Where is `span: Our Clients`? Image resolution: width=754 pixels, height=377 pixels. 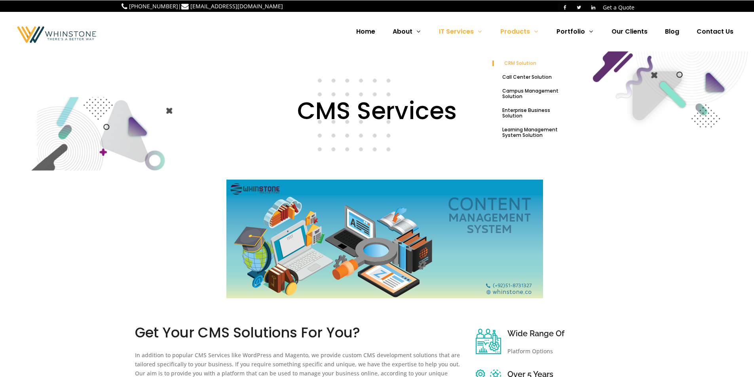
span: Our Clients is located at coordinates (629, 31).